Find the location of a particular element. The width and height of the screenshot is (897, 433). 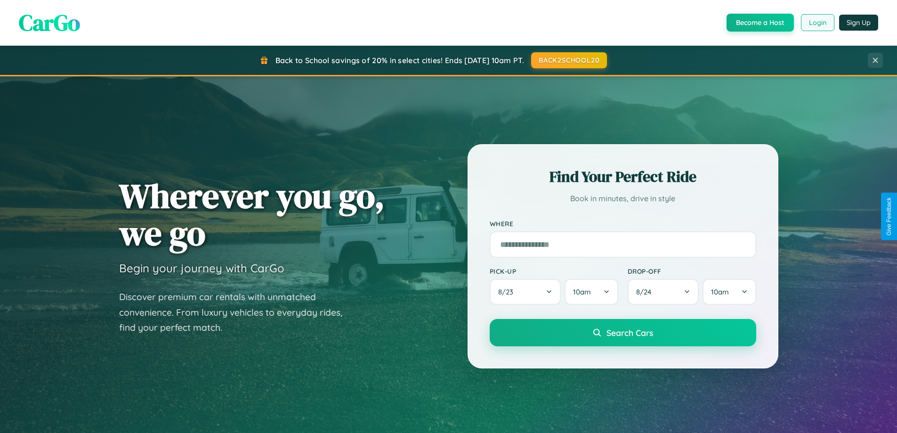

span: Search Cars is located at coordinates (630, 332).